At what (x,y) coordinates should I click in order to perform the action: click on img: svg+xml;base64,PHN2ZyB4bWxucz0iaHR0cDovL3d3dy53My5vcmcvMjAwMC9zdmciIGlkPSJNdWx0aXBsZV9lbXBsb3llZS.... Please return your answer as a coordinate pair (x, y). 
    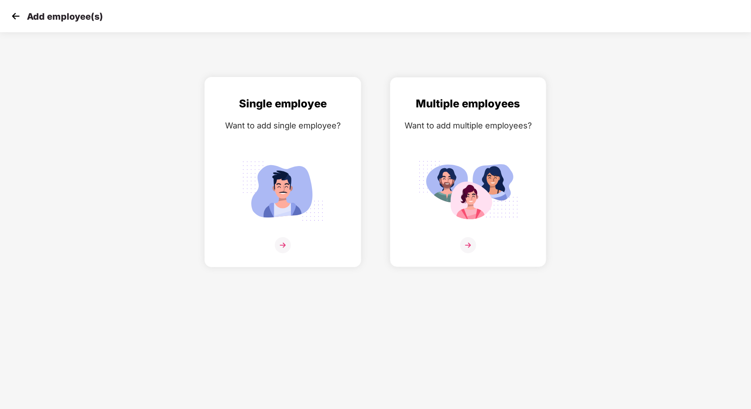
    Looking at the image, I should click on (468, 191).